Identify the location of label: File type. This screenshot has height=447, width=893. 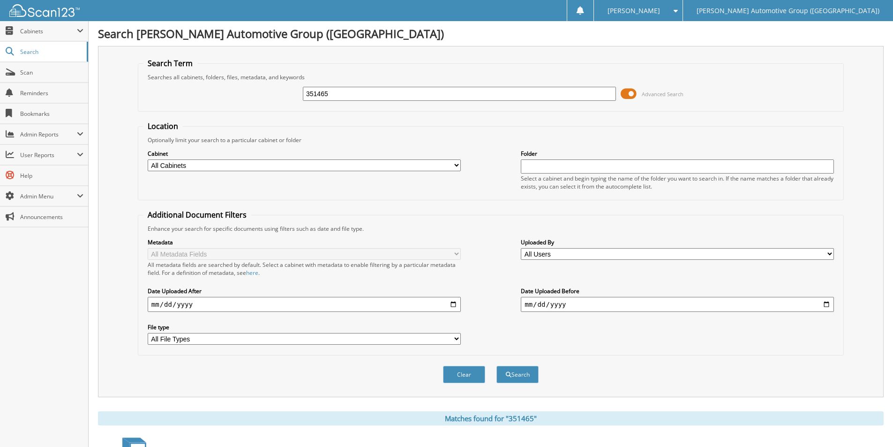
(304, 327).